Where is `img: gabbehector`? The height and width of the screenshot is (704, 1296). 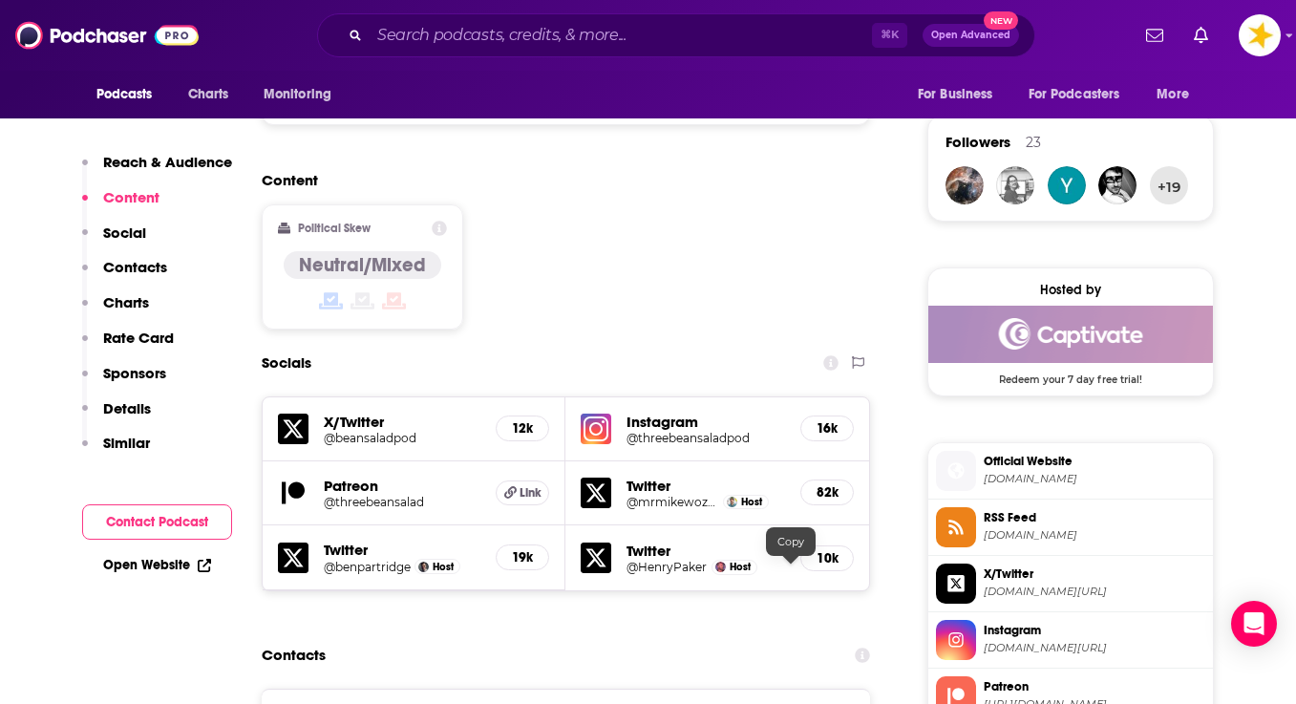 img: gabbehector is located at coordinates (1015, 185).